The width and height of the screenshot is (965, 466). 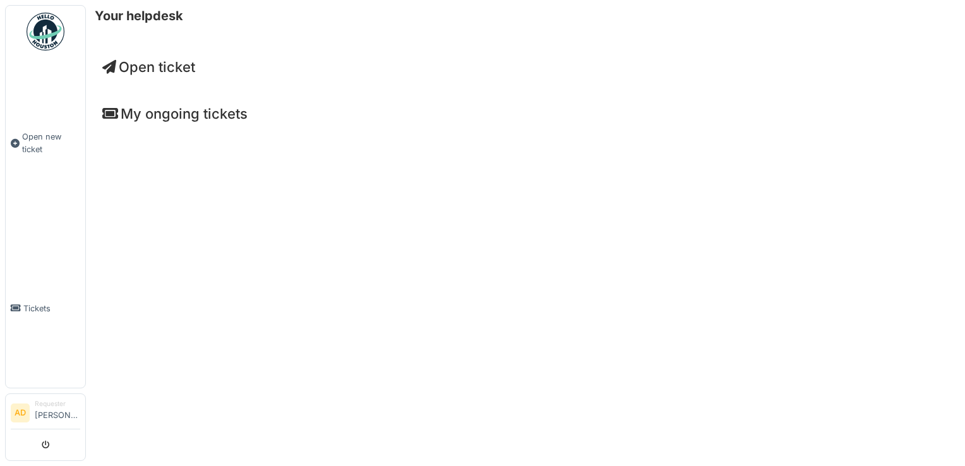 I want to click on h4: My ongoing tickets, so click(x=526, y=114).